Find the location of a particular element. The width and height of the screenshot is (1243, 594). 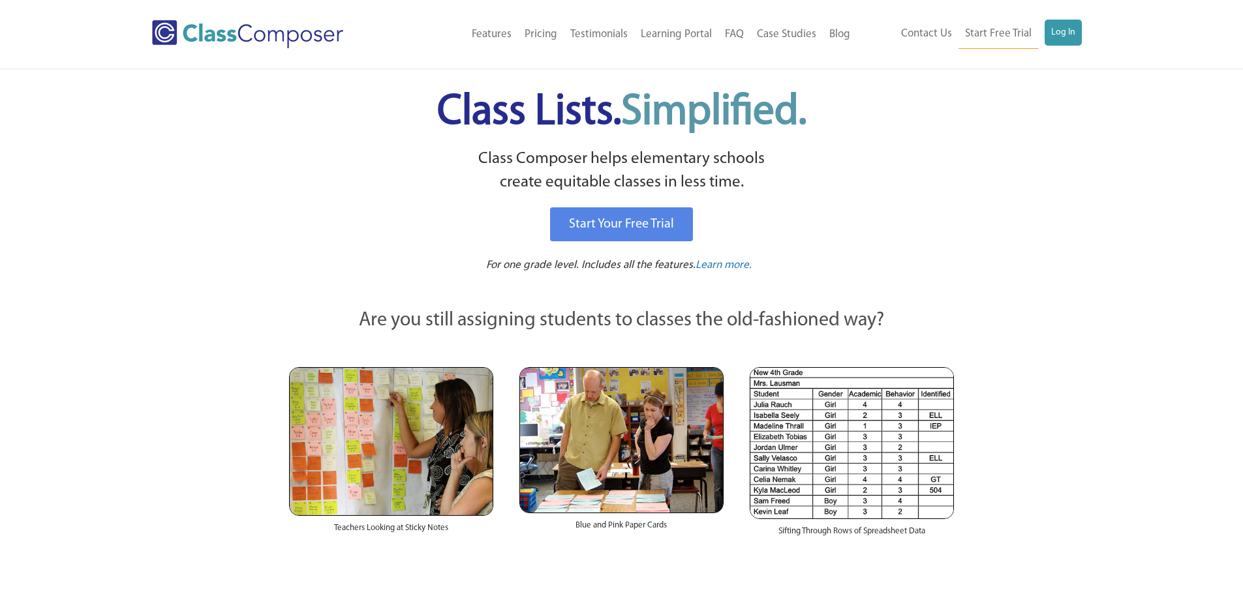

img: Blue and Pink Paper Cards is located at coordinates (621, 440).